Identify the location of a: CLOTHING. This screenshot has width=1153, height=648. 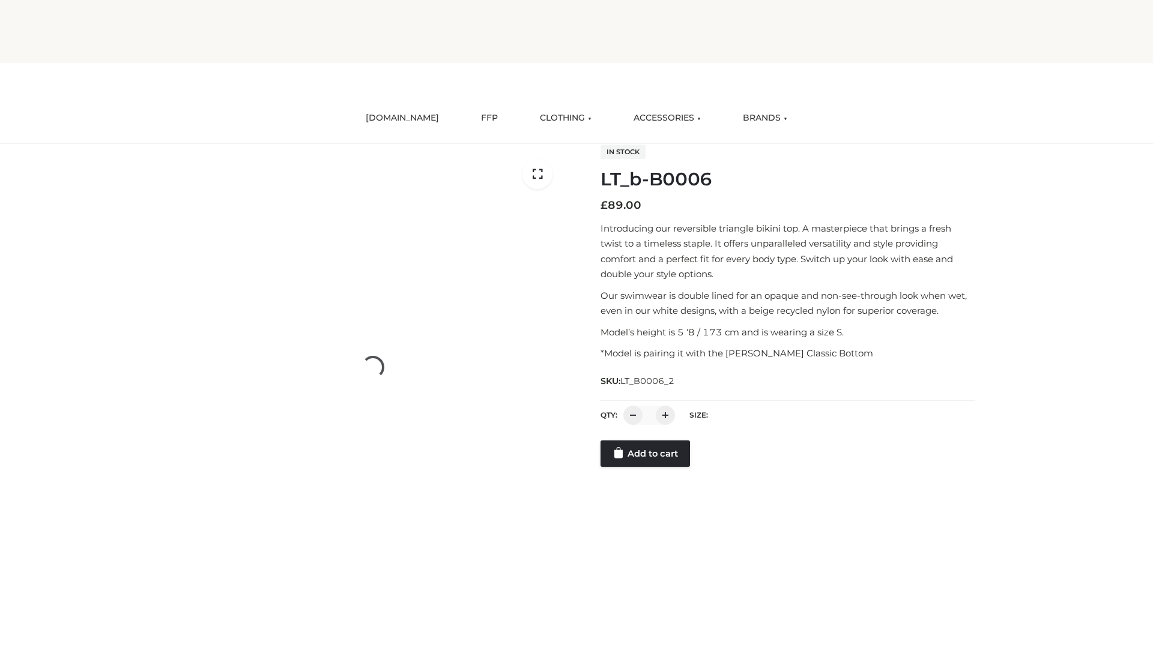
(565, 118).